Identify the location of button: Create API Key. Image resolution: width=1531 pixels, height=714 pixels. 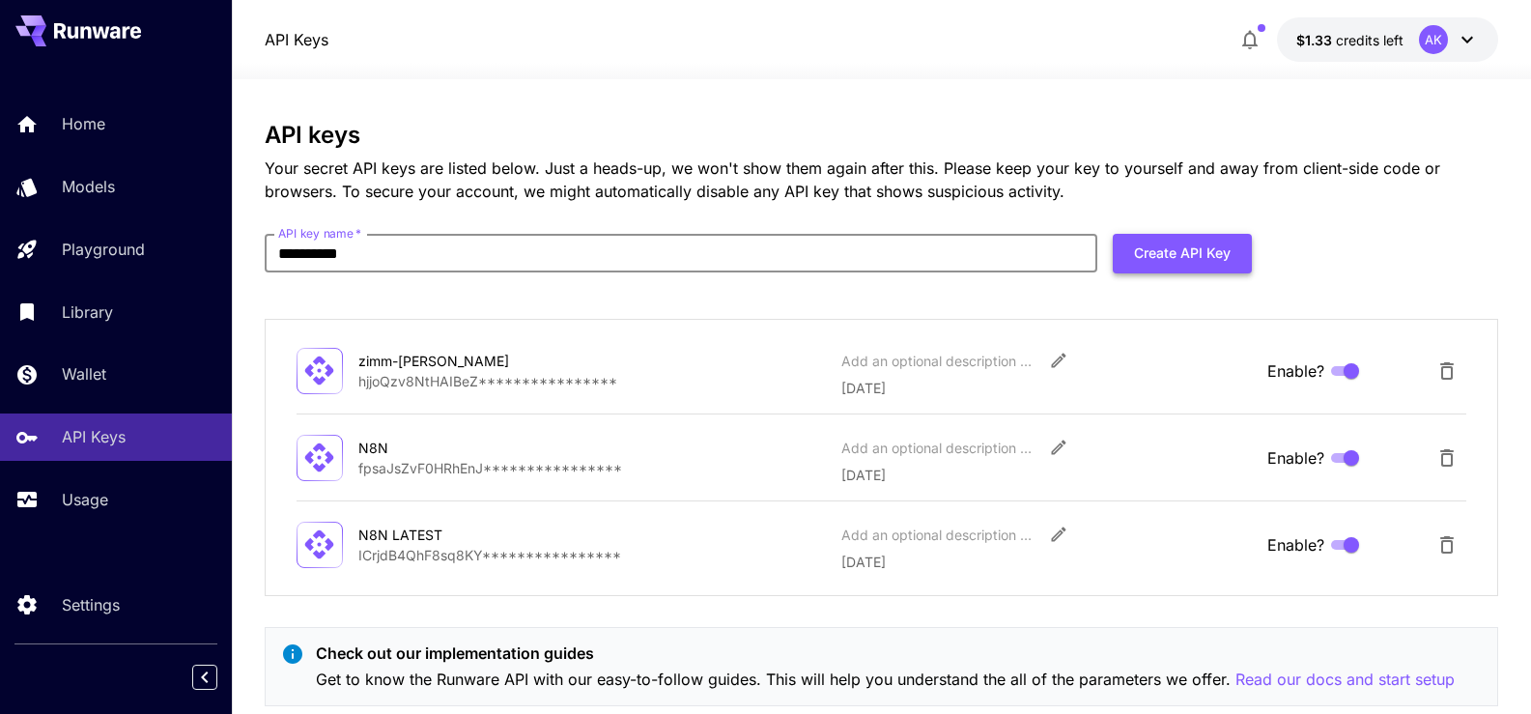
(1182, 253).